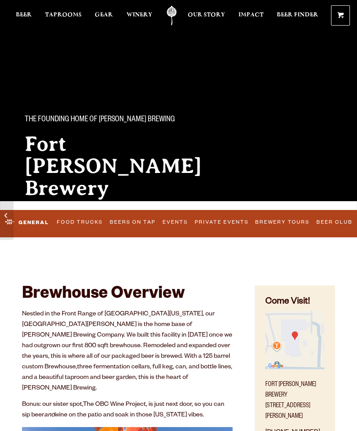  What do you see at coordinates (283, 222) in the screenshot?
I see `a: Brewery Tours` at bounding box center [283, 222].